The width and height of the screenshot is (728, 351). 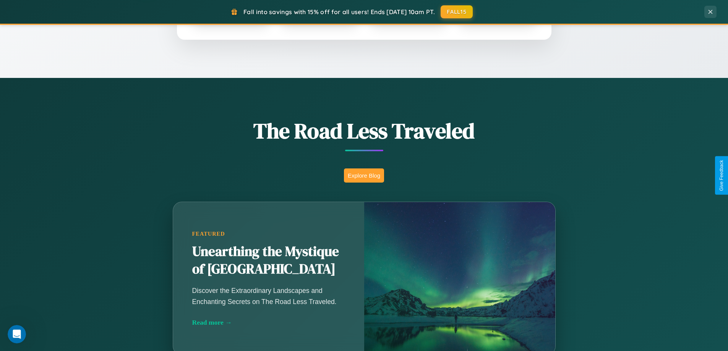 I want to click on div: Read more →, so click(x=268, y=322).